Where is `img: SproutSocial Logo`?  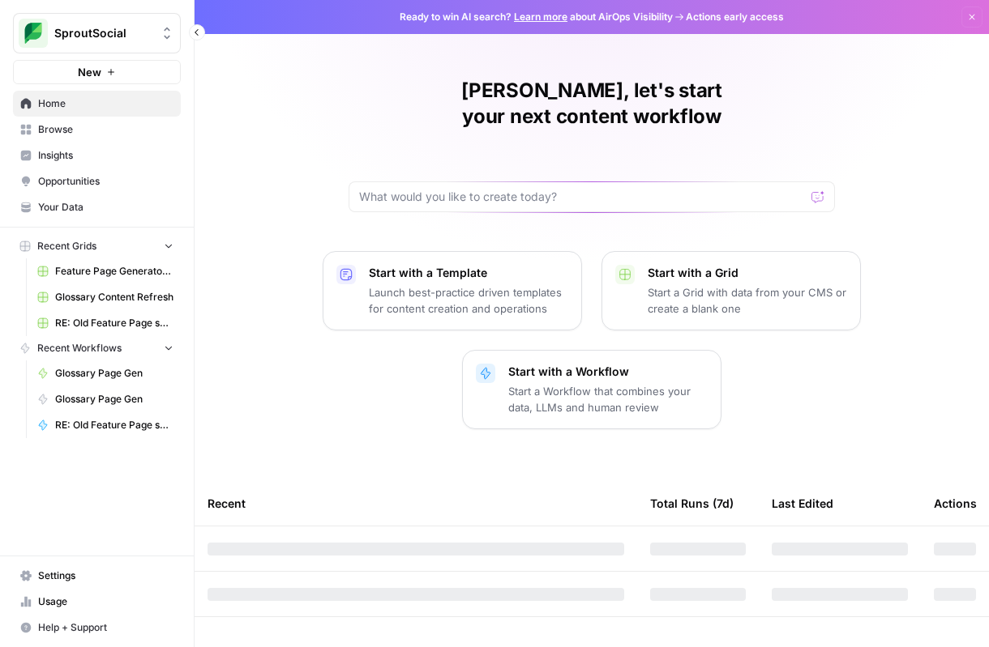
img: SproutSocial Logo is located at coordinates (33, 33).